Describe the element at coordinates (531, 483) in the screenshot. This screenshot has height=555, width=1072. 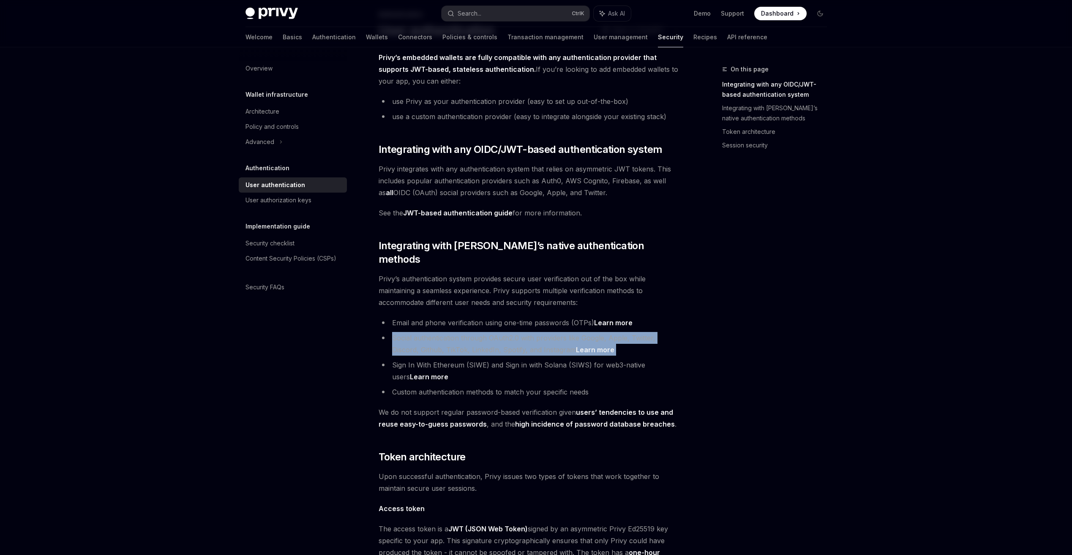
I see `span: Upon successful authentication, Privy issues two types of tokens that work together to maintain s...` at that location.